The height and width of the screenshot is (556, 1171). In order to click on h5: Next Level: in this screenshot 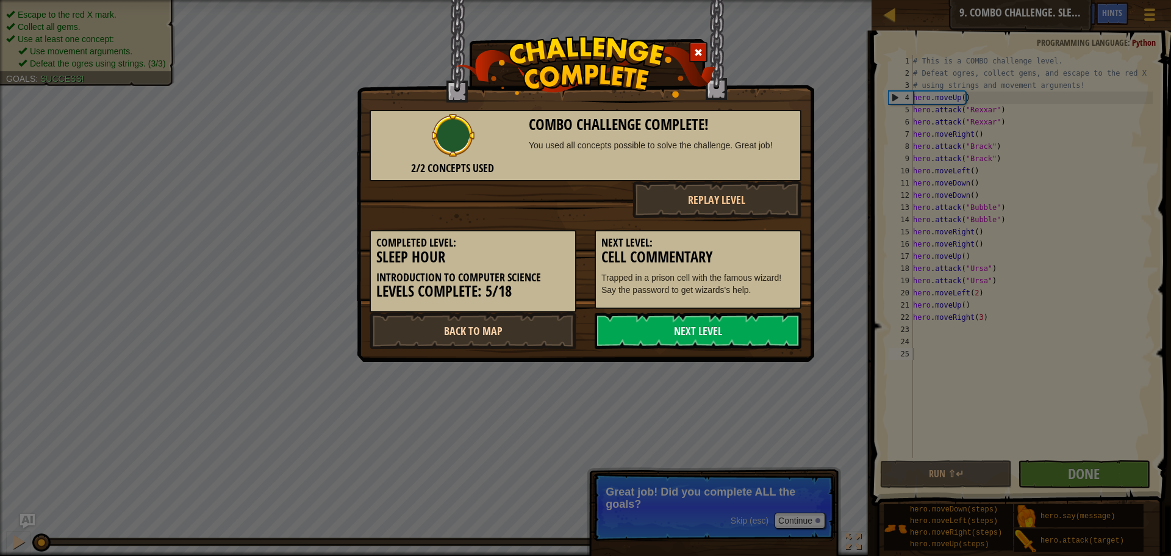, I will do `click(698, 243)`.